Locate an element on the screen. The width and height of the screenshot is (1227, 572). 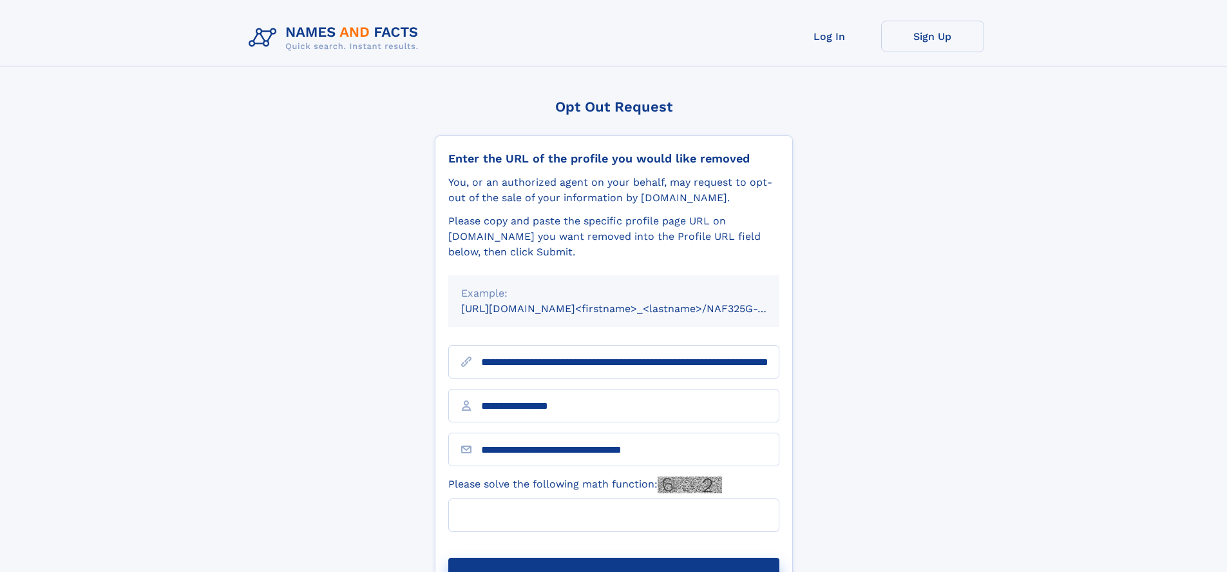
div: You, or an authorized agent on your behalf, may request to opt-out of the sale of your informatio... is located at coordinates (614, 190).